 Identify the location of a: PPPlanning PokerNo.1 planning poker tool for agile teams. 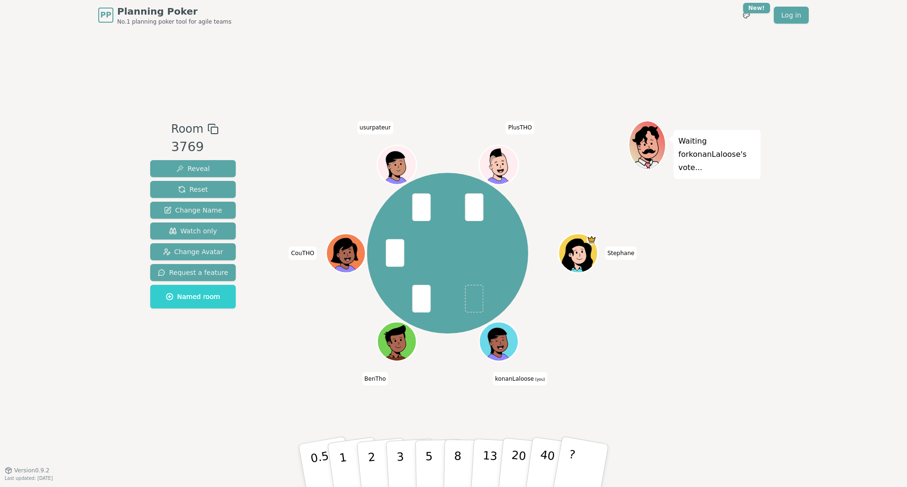
(165, 15).